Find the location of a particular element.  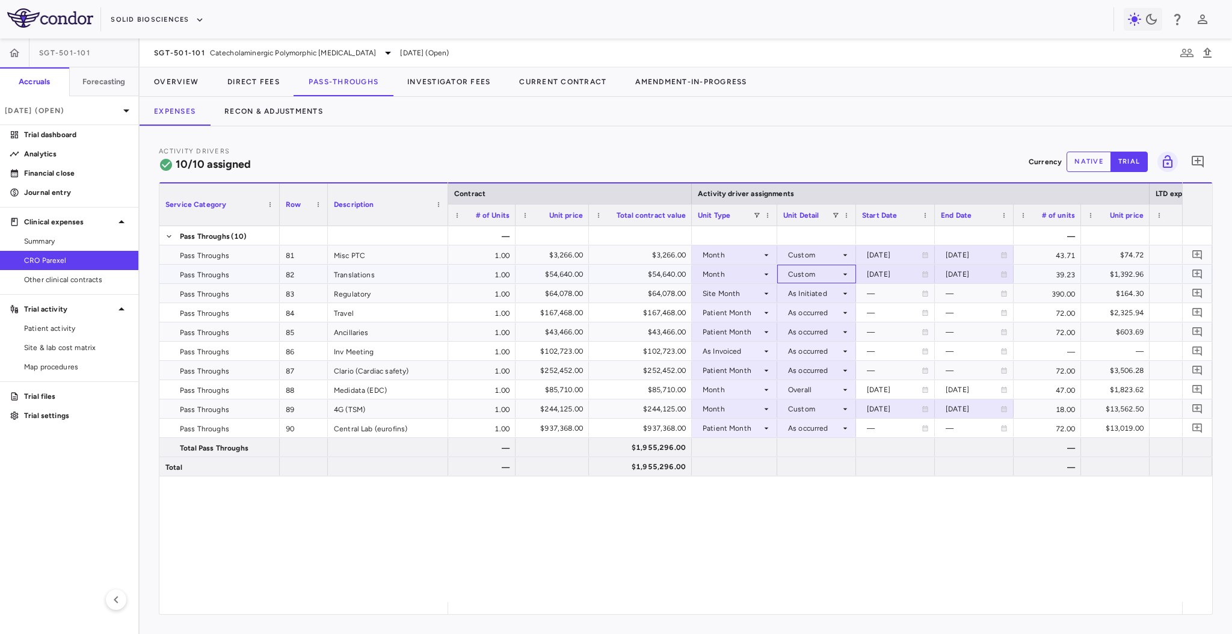

span: Activity Drivers is located at coordinates (194, 151).